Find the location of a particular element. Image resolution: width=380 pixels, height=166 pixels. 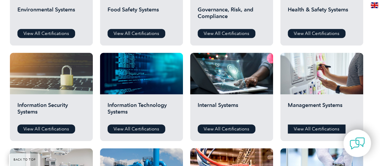

h2: Health & Safety Systems is located at coordinates (322, 15).